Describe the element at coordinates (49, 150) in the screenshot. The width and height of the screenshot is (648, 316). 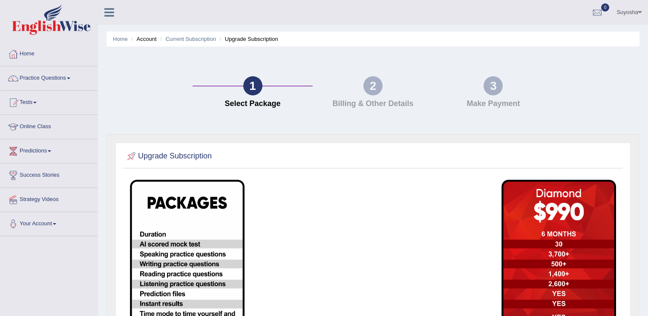
I see `a: Predictions` at that location.